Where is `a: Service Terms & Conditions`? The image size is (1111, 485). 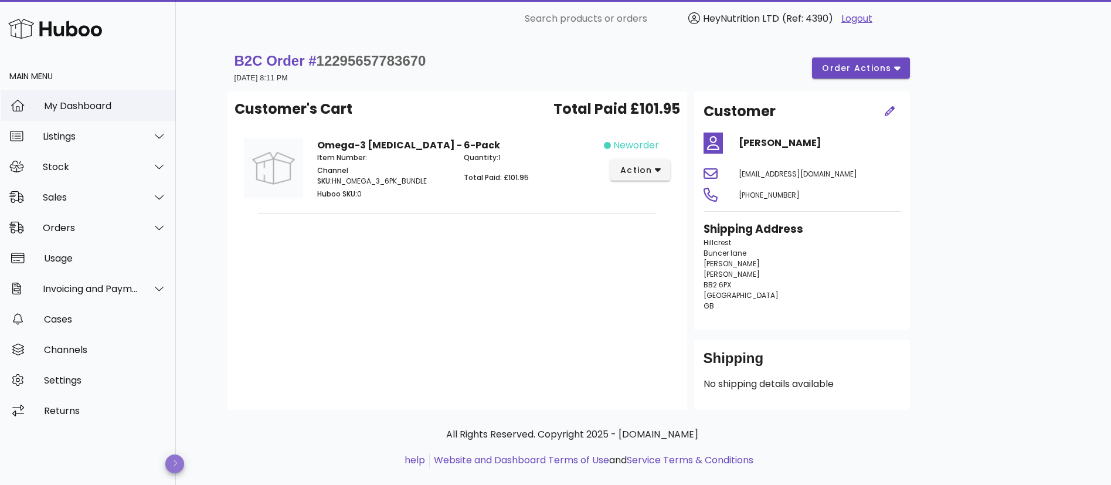
a: Service Terms & Conditions is located at coordinates (690, 459).